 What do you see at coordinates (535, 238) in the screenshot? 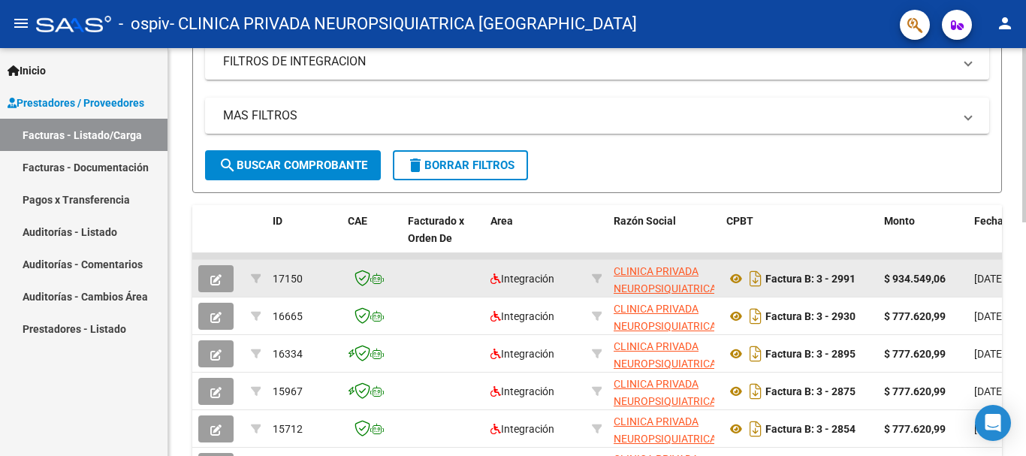
I see `datatable-header-cell: Area` at bounding box center [535, 238].